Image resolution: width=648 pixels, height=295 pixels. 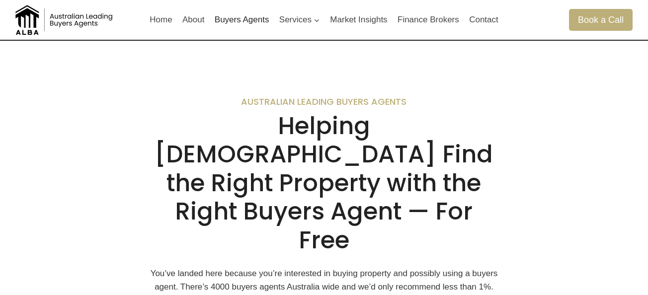 What do you see at coordinates (193, 20) in the screenshot?
I see `a: About` at bounding box center [193, 20].